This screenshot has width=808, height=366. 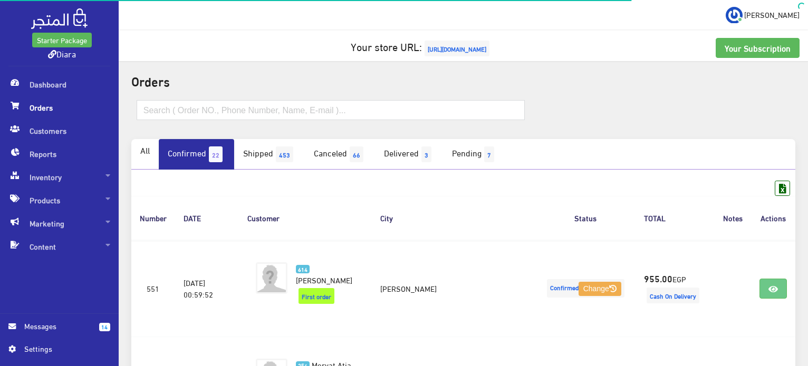 What do you see at coordinates (59, 352) in the screenshot?
I see `a: Settings` at bounding box center [59, 352].